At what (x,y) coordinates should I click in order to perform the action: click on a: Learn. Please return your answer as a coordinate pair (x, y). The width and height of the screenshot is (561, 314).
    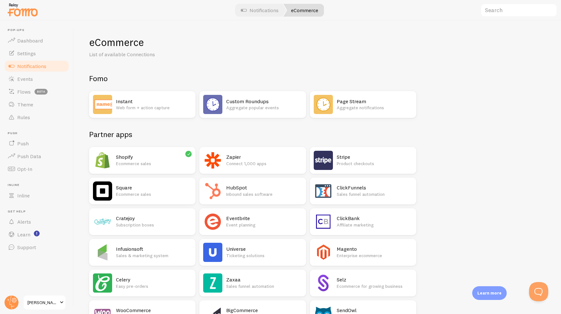
    Looking at the image, I should click on (37, 235).